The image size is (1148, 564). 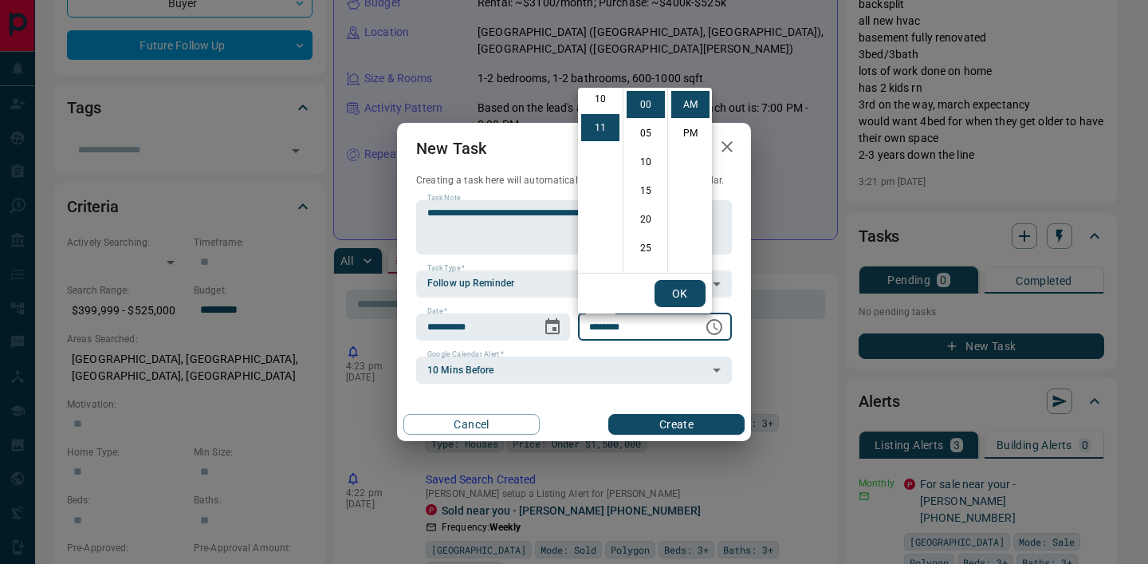 What do you see at coordinates (466, 354) in the screenshot?
I see `label: Google Calendar Alert` at bounding box center [466, 354].